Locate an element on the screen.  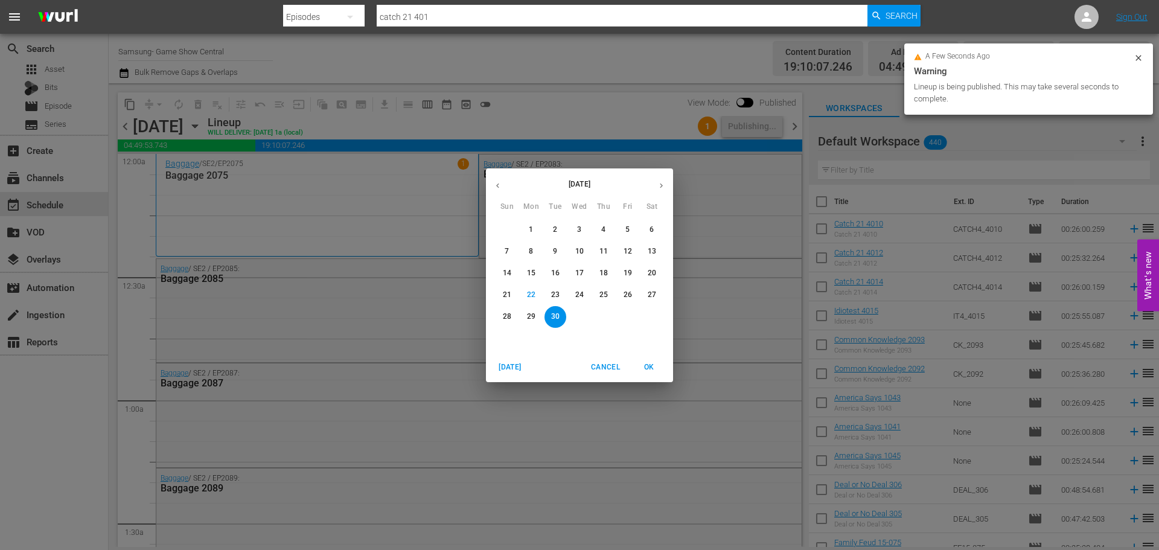
p: 3 is located at coordinates (579, 229).